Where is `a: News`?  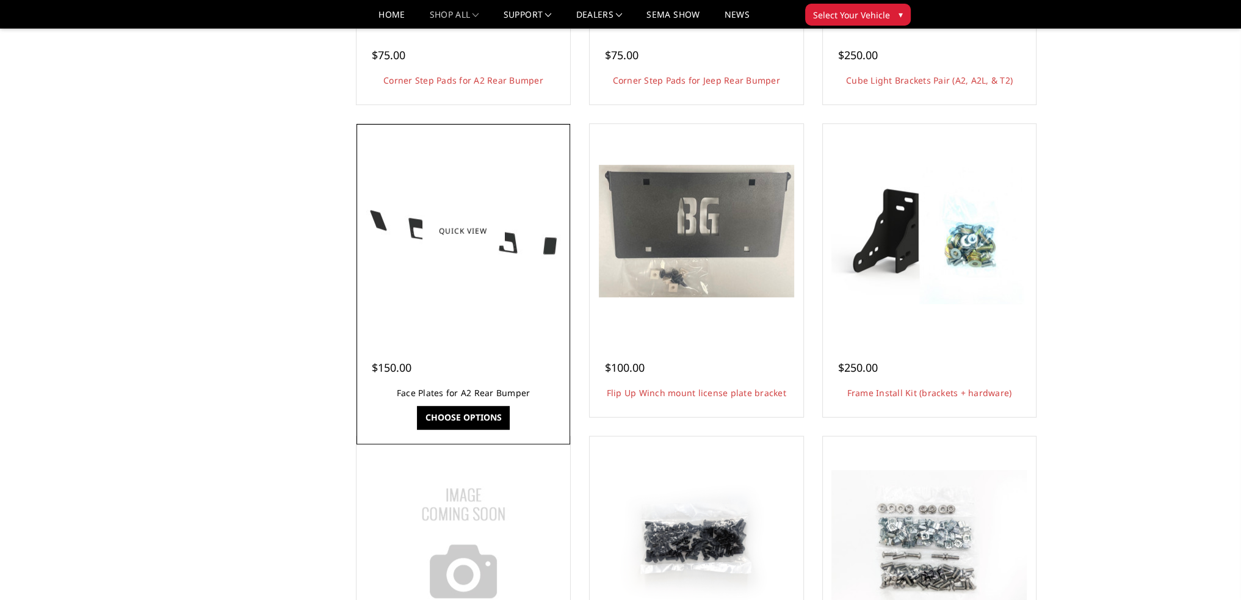 a: News is located at coordinates (736, 19).